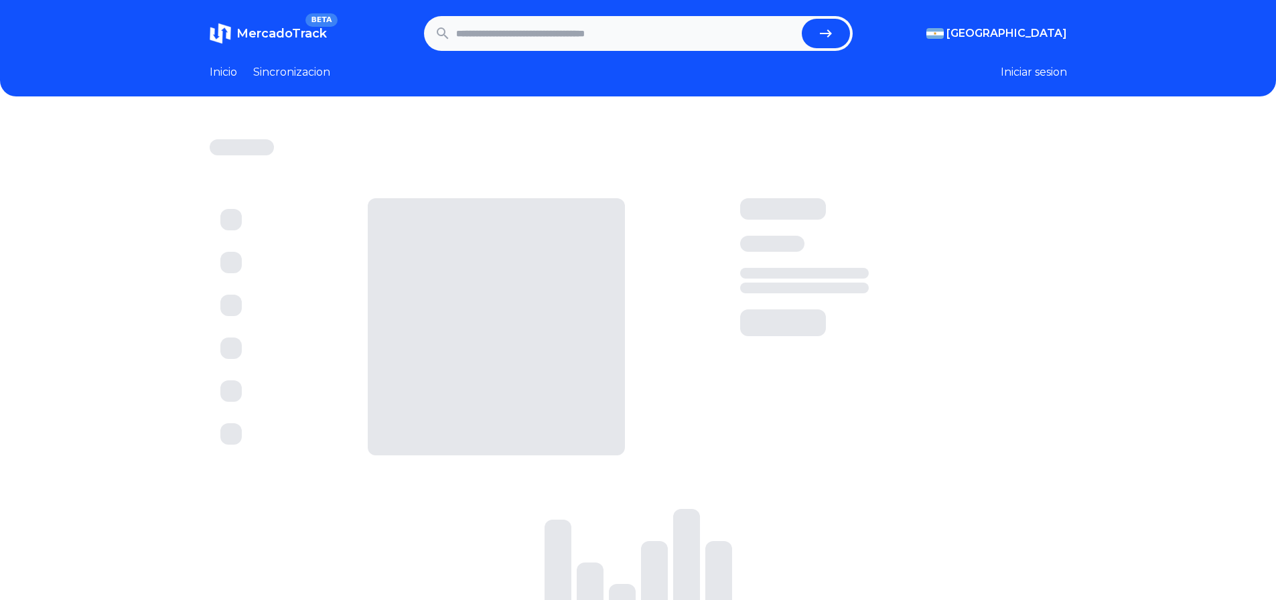 The image size is (1276, 600). What do you see at coordinates (1033, 72) in the screenshot?
I see `button: Iniciar sesion` at bounding box center [1033, 72].